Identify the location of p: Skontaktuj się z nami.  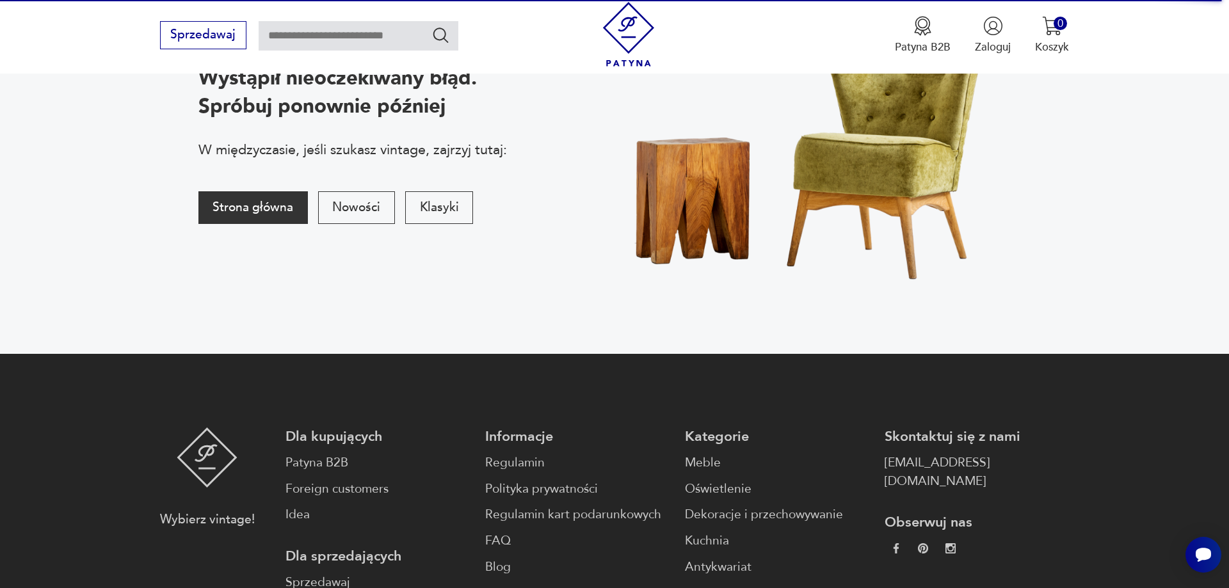
(977, 436).